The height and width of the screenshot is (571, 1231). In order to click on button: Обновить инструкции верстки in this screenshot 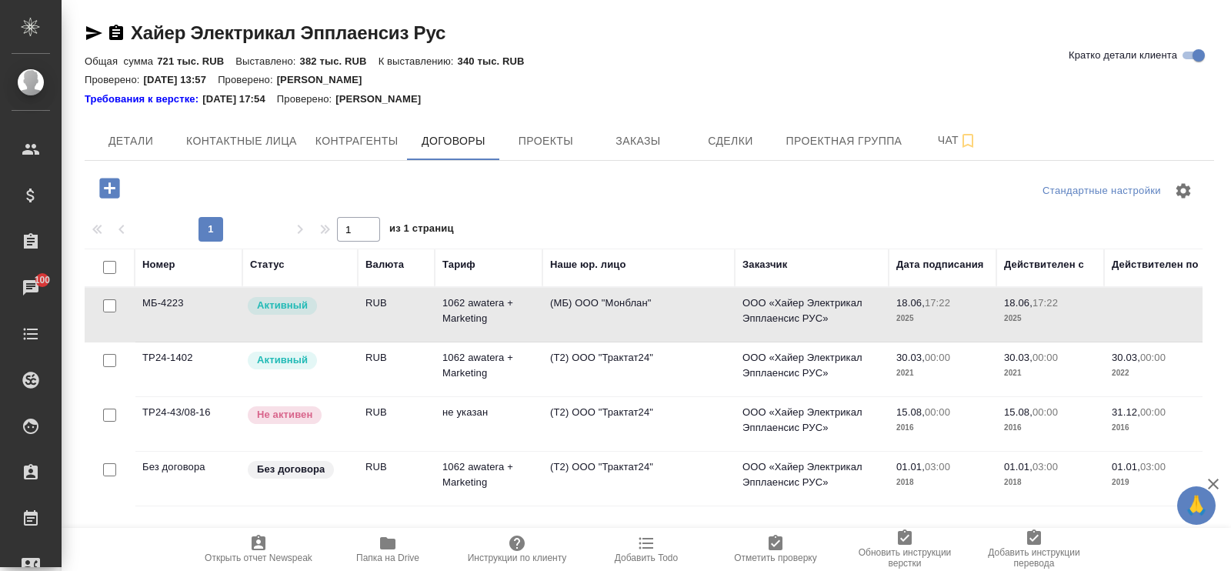, I will do `click(905, 549)`.